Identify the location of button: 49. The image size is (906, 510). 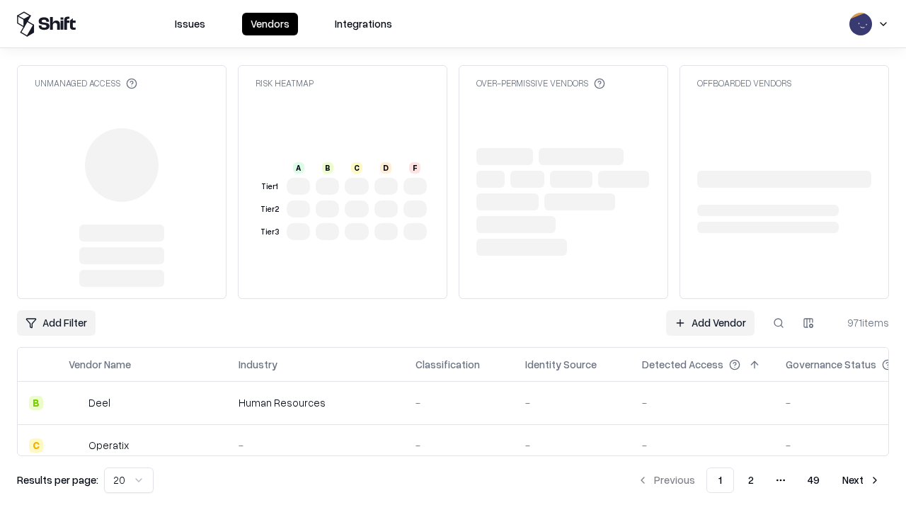
(813, 480).